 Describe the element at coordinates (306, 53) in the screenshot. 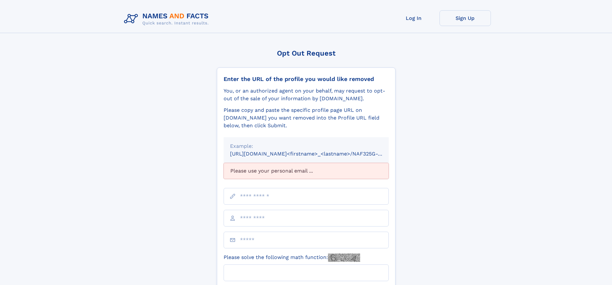

I see `div: Opt Out Request` at that location.